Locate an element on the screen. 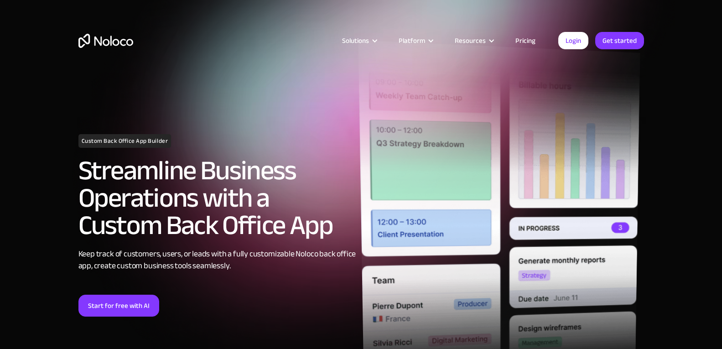  h1: Custom Back Office App Builder is located at coordinates (125, 141).